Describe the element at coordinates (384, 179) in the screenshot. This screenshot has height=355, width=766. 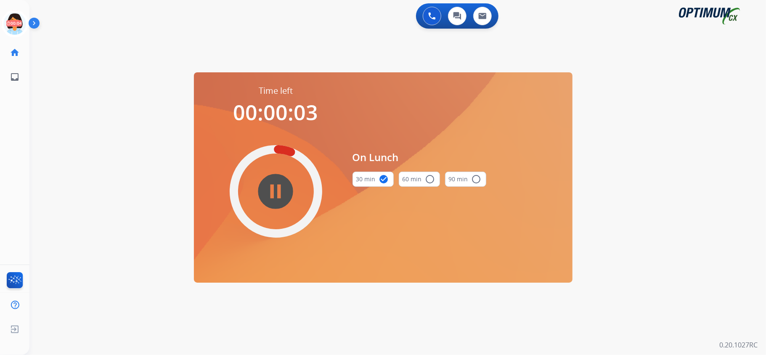
I see `mat-icon: check_circle` at that location.